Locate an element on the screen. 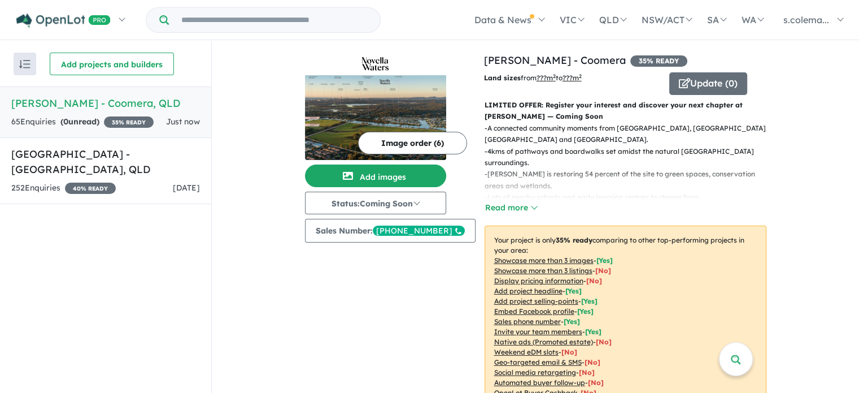 This screenshot has height=393, width=859. strong: ( unread) is located at coordinates (80, 121).